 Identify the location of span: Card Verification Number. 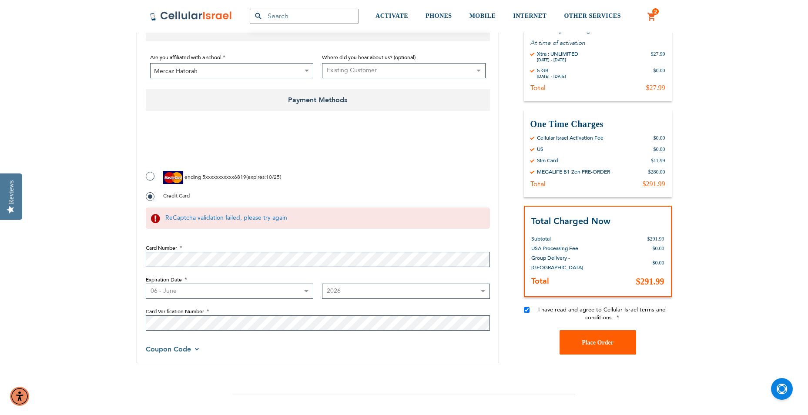
(175, 312).